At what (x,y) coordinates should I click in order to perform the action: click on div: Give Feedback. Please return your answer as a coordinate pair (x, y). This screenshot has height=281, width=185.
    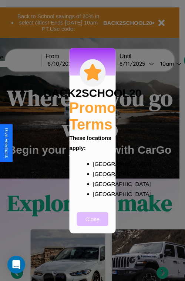
    Looking at the image, I should click on (6, 143).